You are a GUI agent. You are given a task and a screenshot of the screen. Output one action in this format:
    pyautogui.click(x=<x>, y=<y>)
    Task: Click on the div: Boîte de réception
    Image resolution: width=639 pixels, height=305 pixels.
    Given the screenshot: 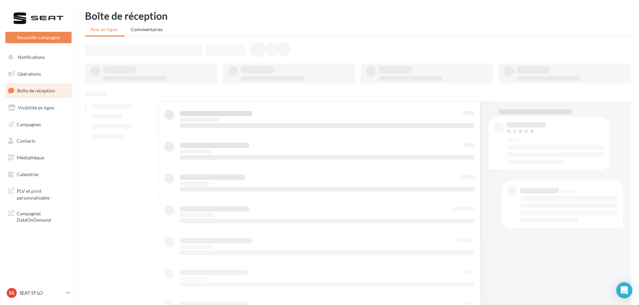 What is the action you would take?
    pyautogui.click(x=358, y=16)
    